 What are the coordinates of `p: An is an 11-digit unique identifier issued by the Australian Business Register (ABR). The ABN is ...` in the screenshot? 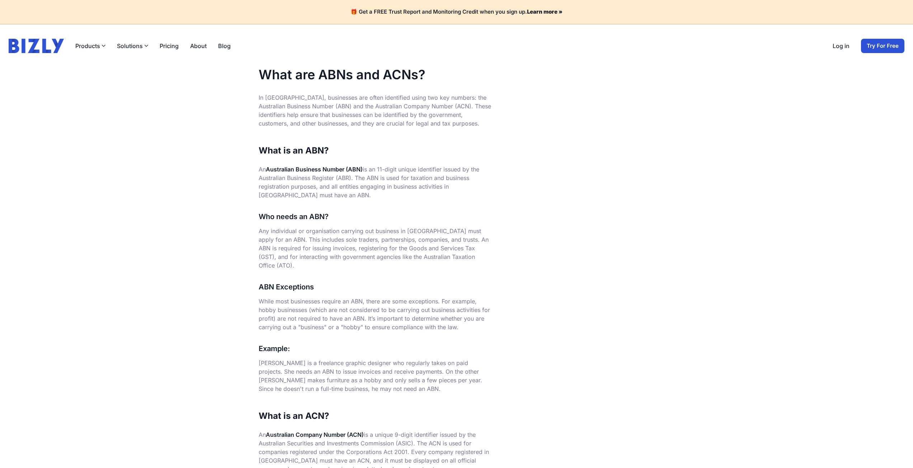 It's located at (375, 182).